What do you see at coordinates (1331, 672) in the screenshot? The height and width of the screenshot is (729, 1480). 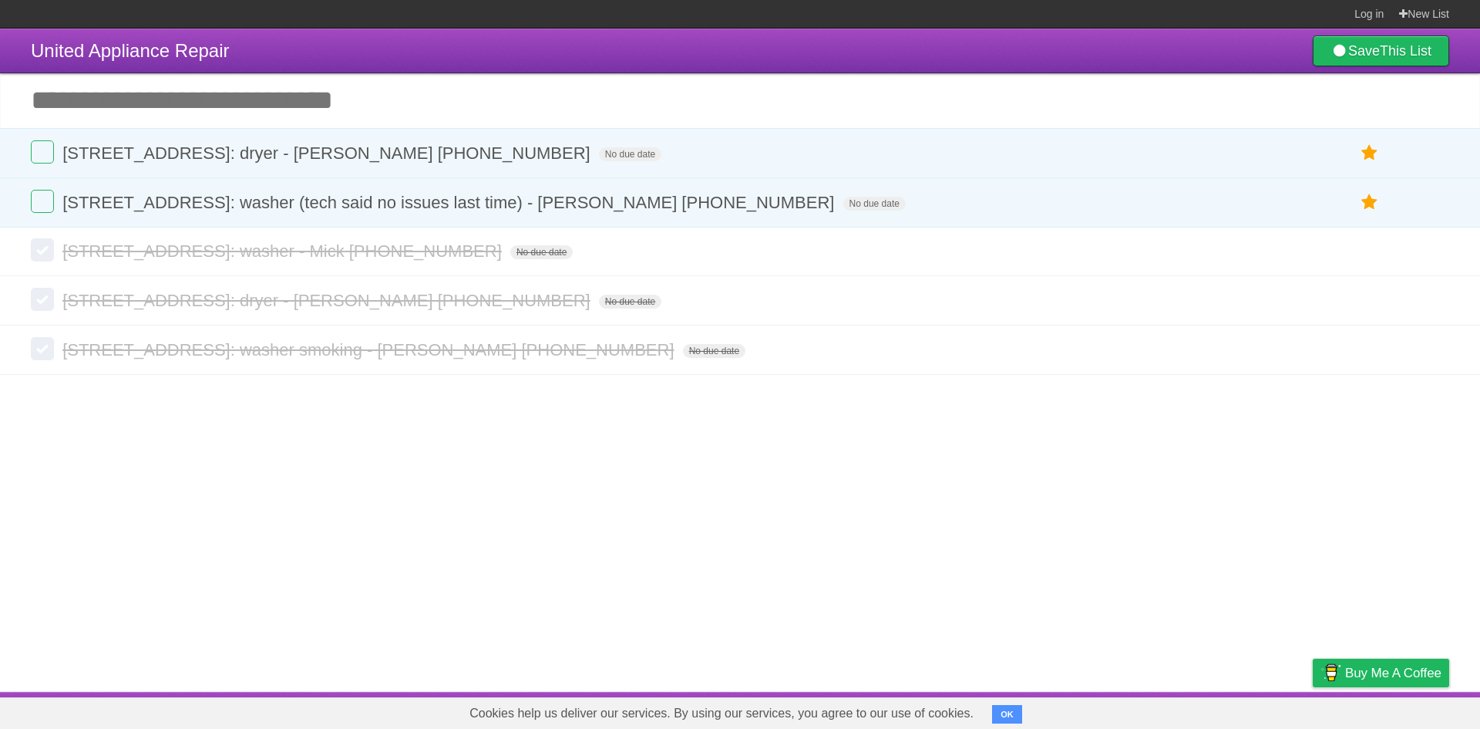 I see `img: Buy me a coffee` at bounding box center [1331, 672].